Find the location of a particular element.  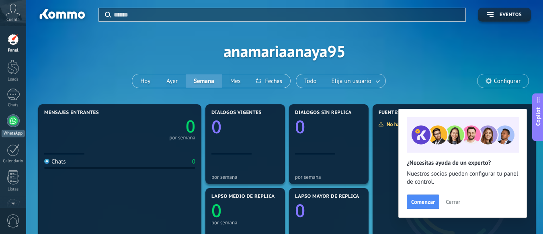

span: Elija un usuario is located at coordinates (352, 81).